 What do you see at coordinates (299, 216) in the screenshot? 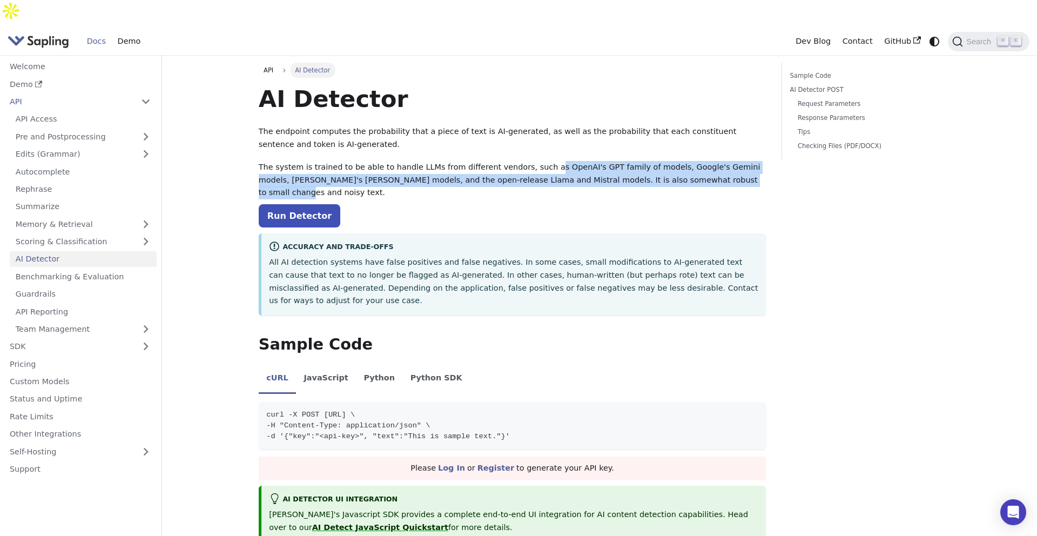
I see `a: Run Detector` at bounding box center [299, 216].